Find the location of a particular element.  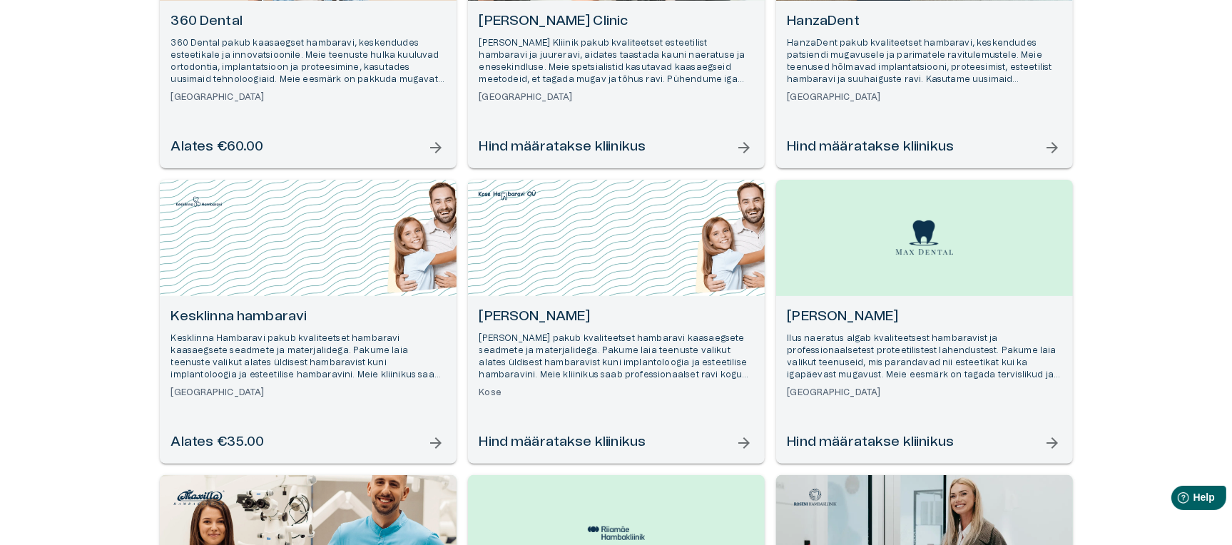

p: Ilus naeratus algab kvaliteetsest hambaravist ja professionaalsetest proteetilistest lahendustest... is located at coordinates (925, 357).